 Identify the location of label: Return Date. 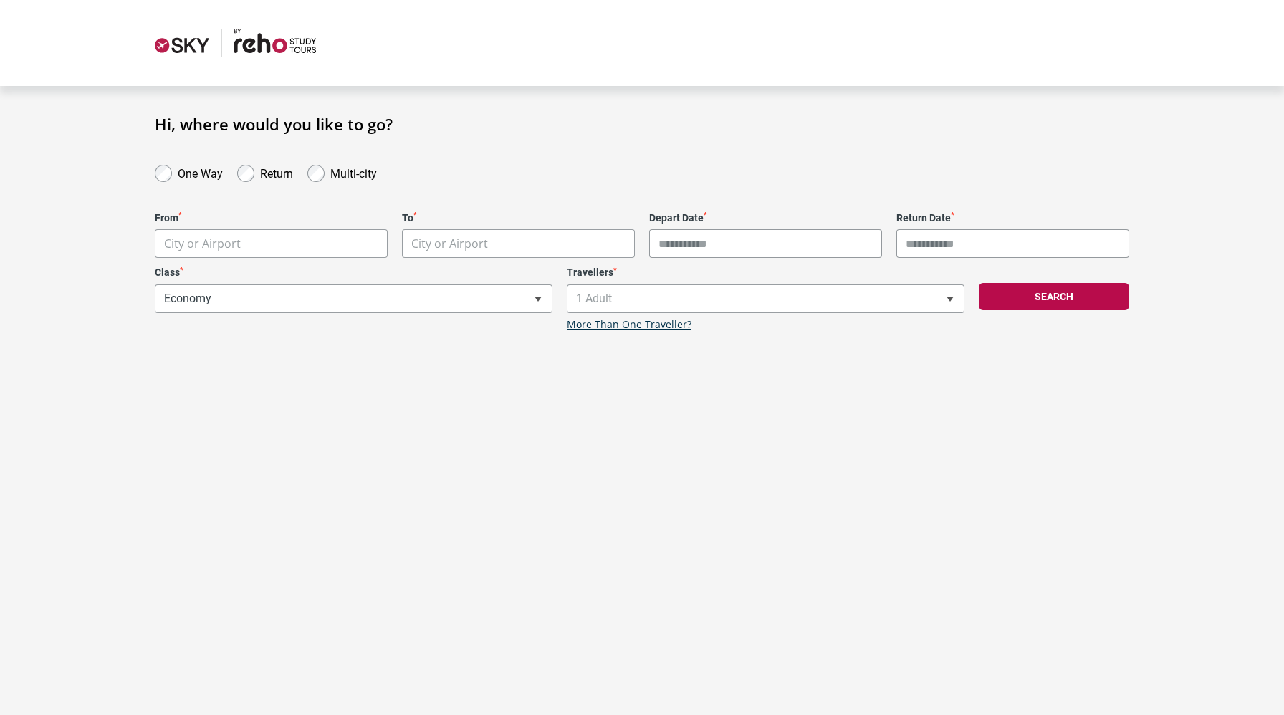
(1013, 218).